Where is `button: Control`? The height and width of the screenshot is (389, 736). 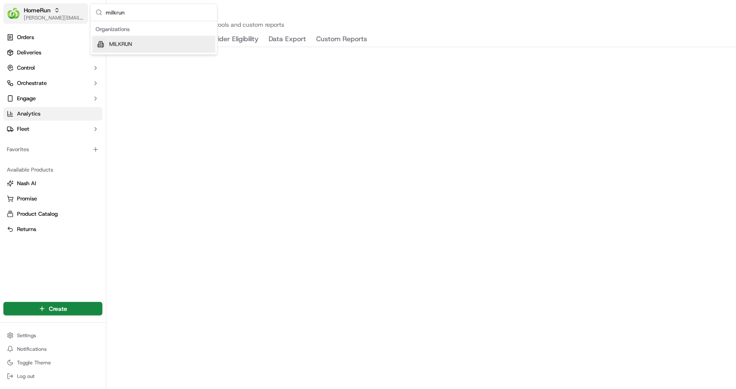
button: Control is located at coordinates (53, 68).